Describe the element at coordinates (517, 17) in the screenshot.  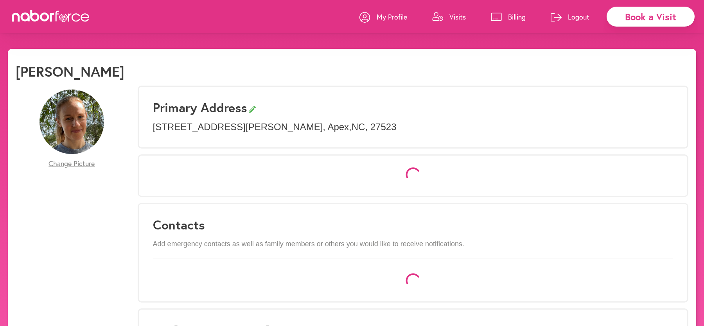
I see `p: Billing` at that location.